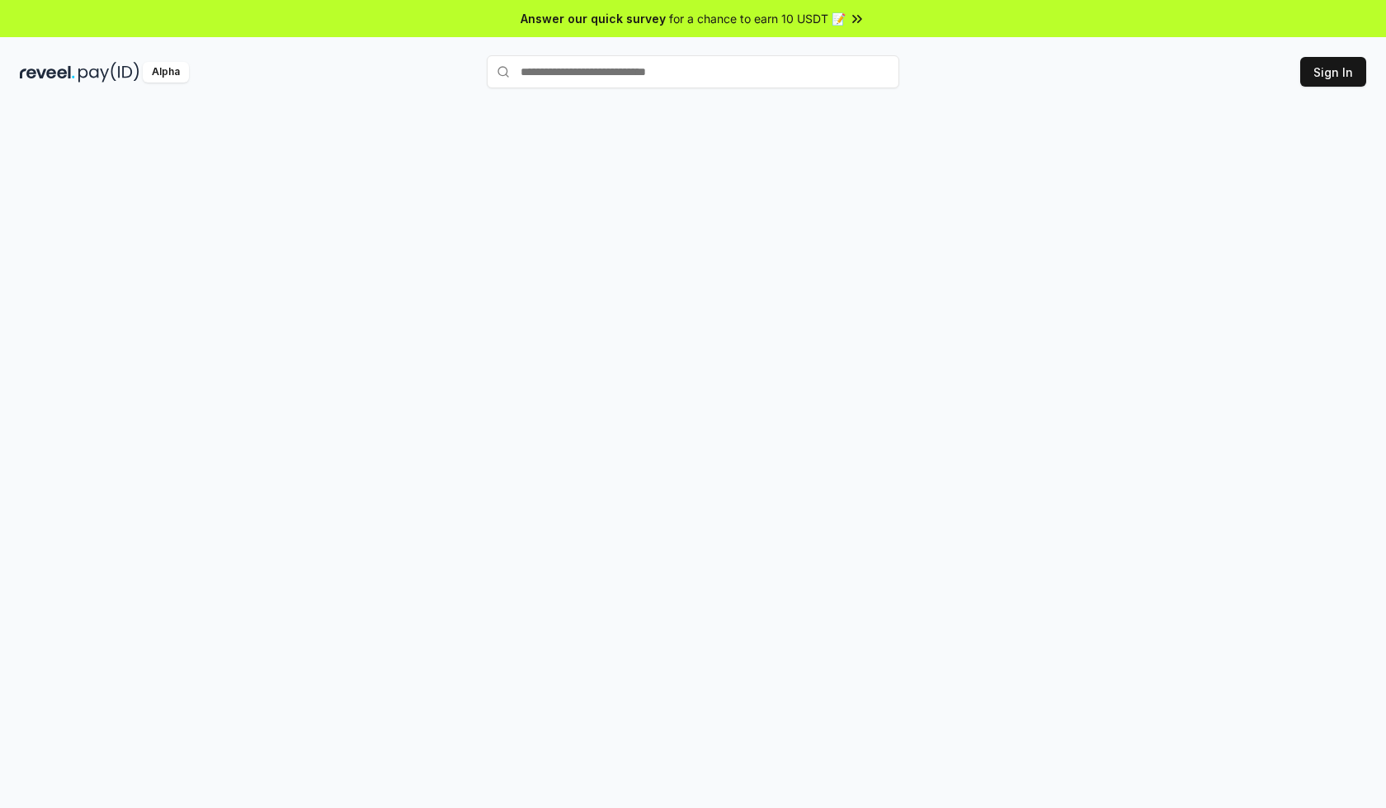  What do you see at coordinates (109, 72) in the screenshot?
I see `img: pay_id` at bounding box center [109, 72].